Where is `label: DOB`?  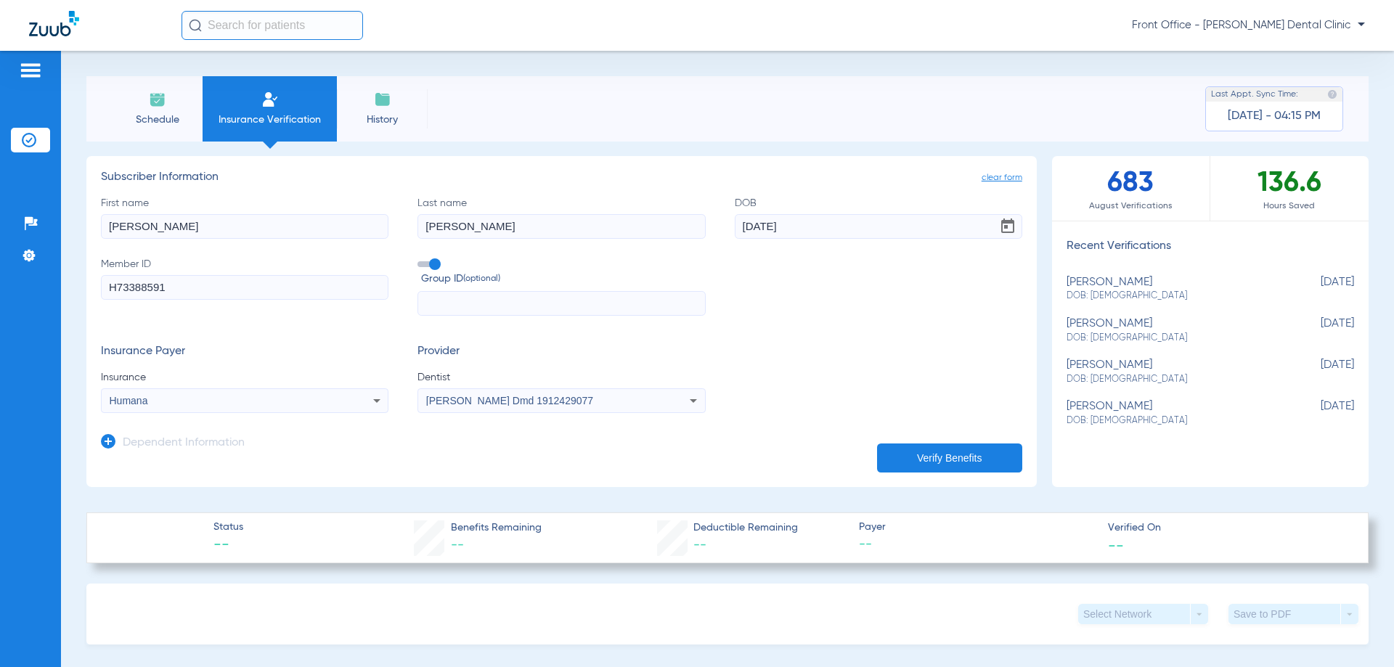 label: DOB is located at coordinates (879, 217).